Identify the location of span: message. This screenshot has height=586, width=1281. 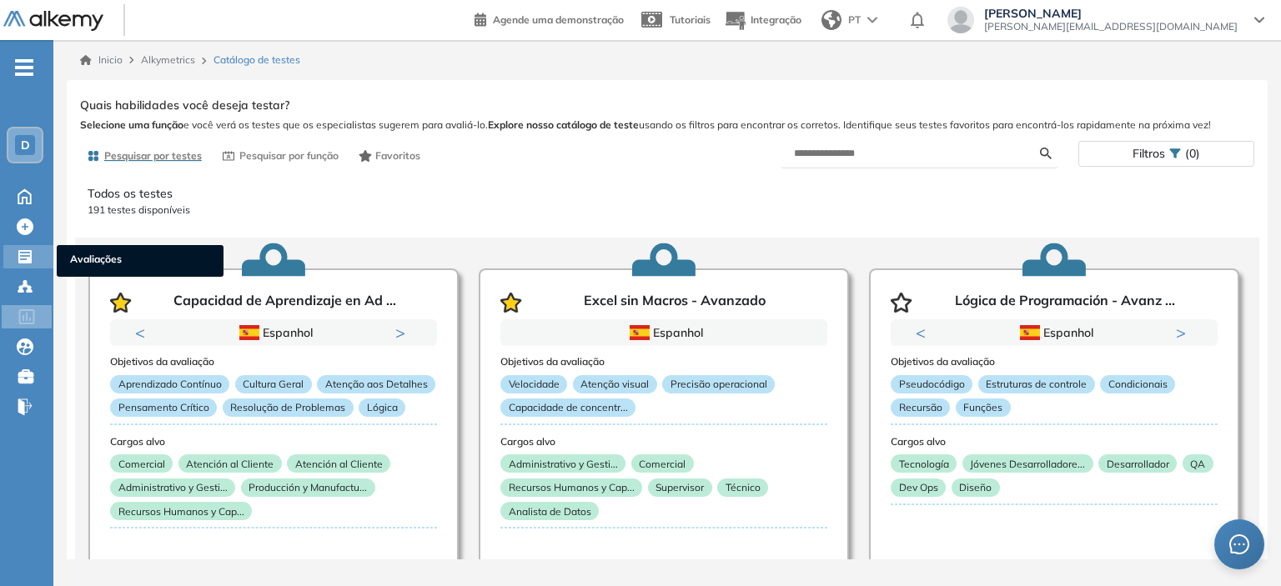
(1239, 544).